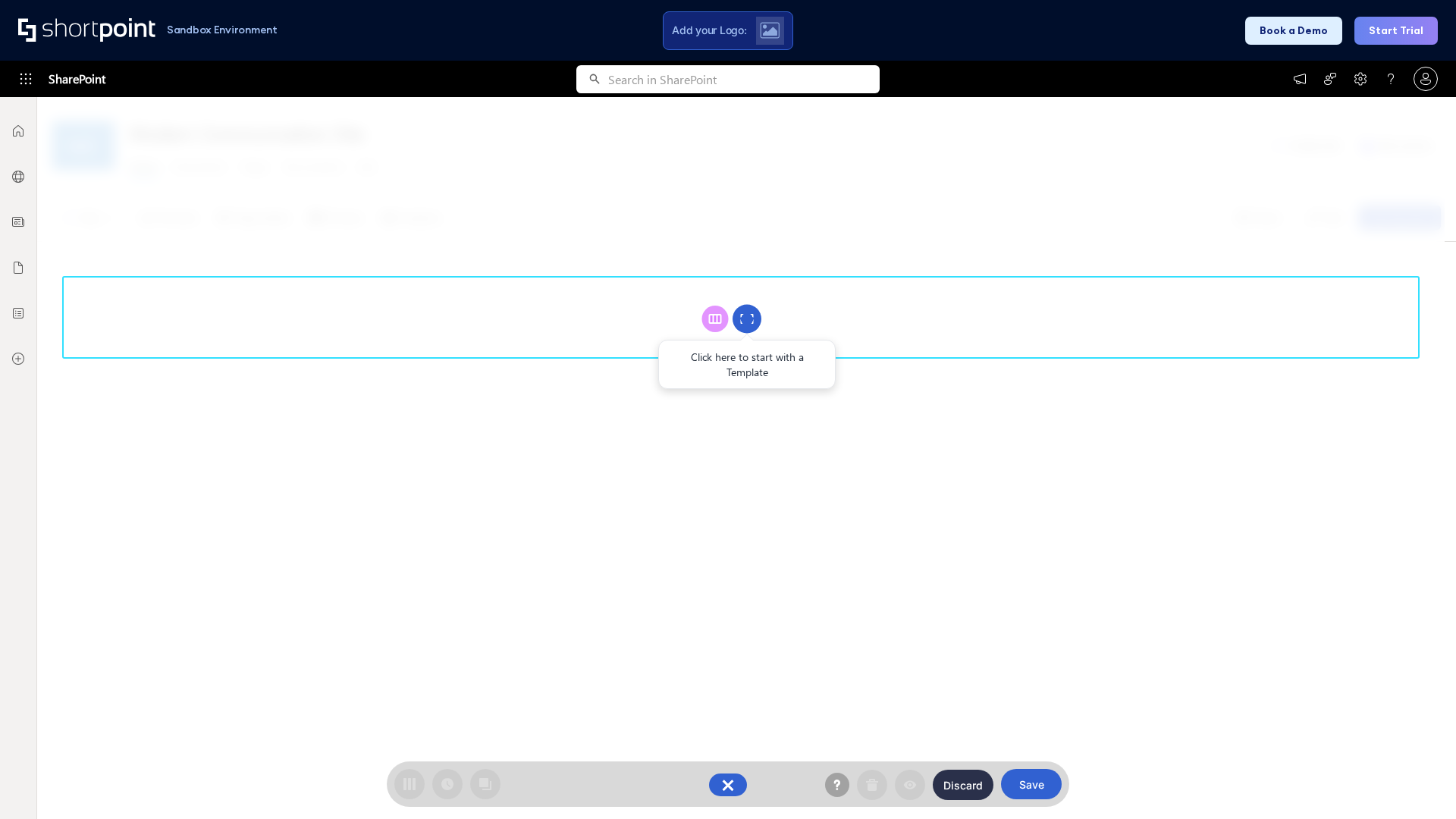  Describe the element at coordinates (1031, 784) in the screenshot. I see `button: Save` at that location.